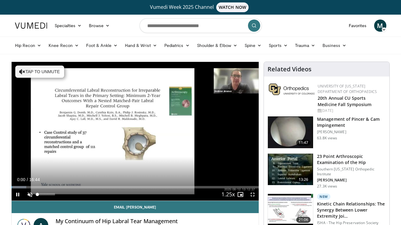 Image resolution: width=401 pixels, height=225 pixels. What do you see at coordinates (358, 26) in the screenshot?
I see `a: Favorites` at bounding box center [358, 26].